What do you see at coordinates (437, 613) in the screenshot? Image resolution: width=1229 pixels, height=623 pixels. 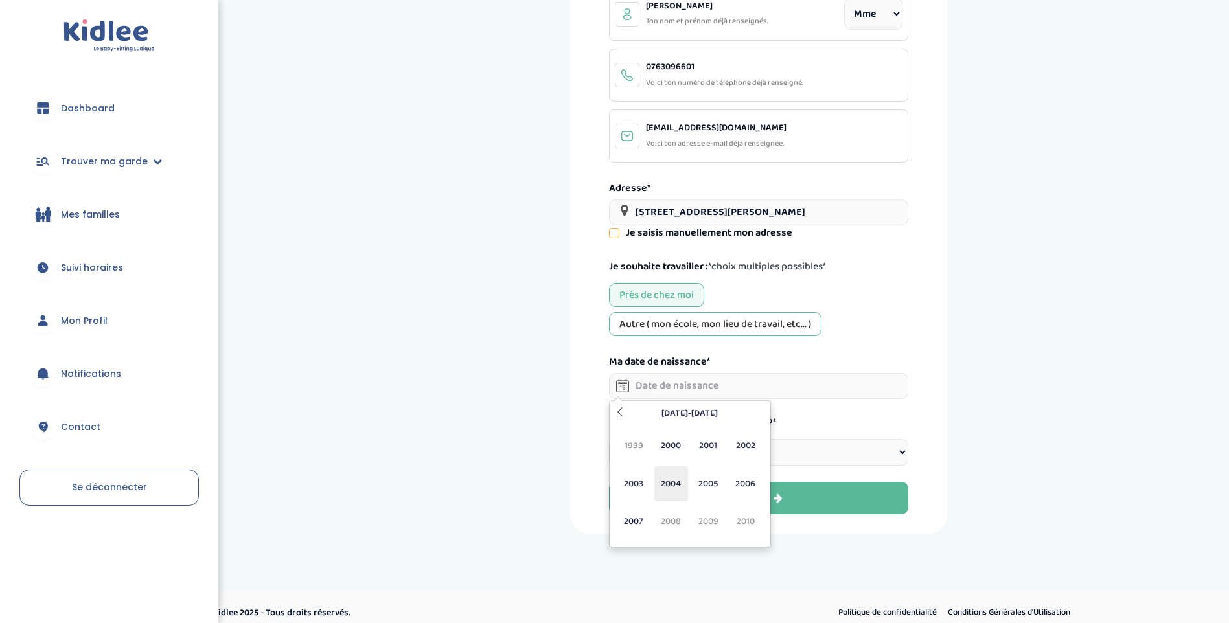 I see `p: © Kidlee 2025 - Tous droits réservés.` at bounding box center [437, 613].